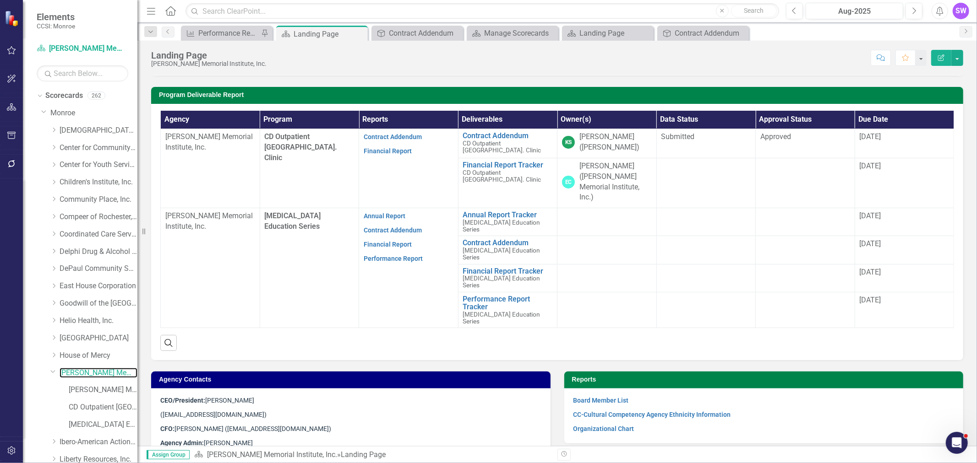 This screenshot has width=977, height=463. Describe the element at coordinates (508, 303) in the screenshot. I see `a: Performance Report Tracker` at that location.